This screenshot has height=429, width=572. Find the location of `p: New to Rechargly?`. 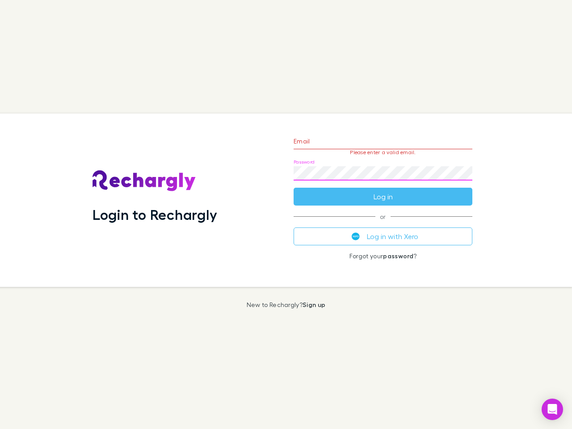

p: New to Rechargly? is located at coordinates (286, 305).